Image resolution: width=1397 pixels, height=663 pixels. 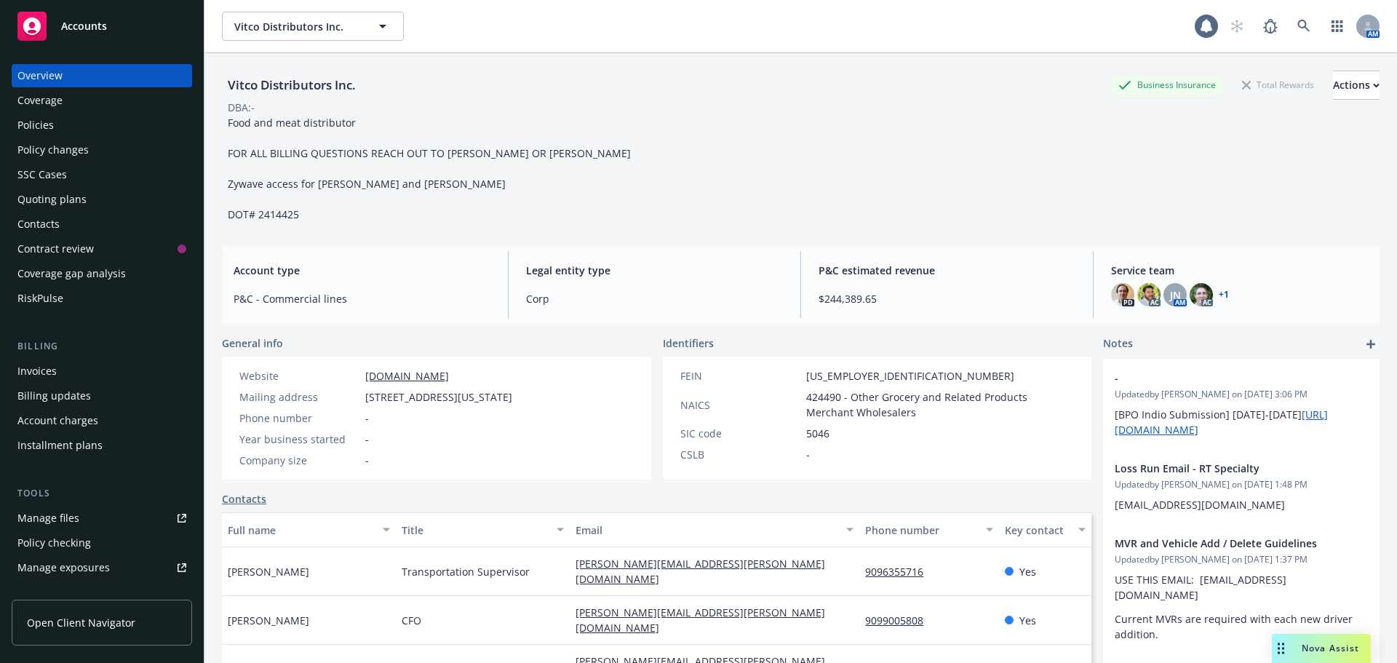 What do you see at coordinates (71, 274) in the screenshot?
I see `div: Coverage gap analysis` at bounding box center [71, 274].